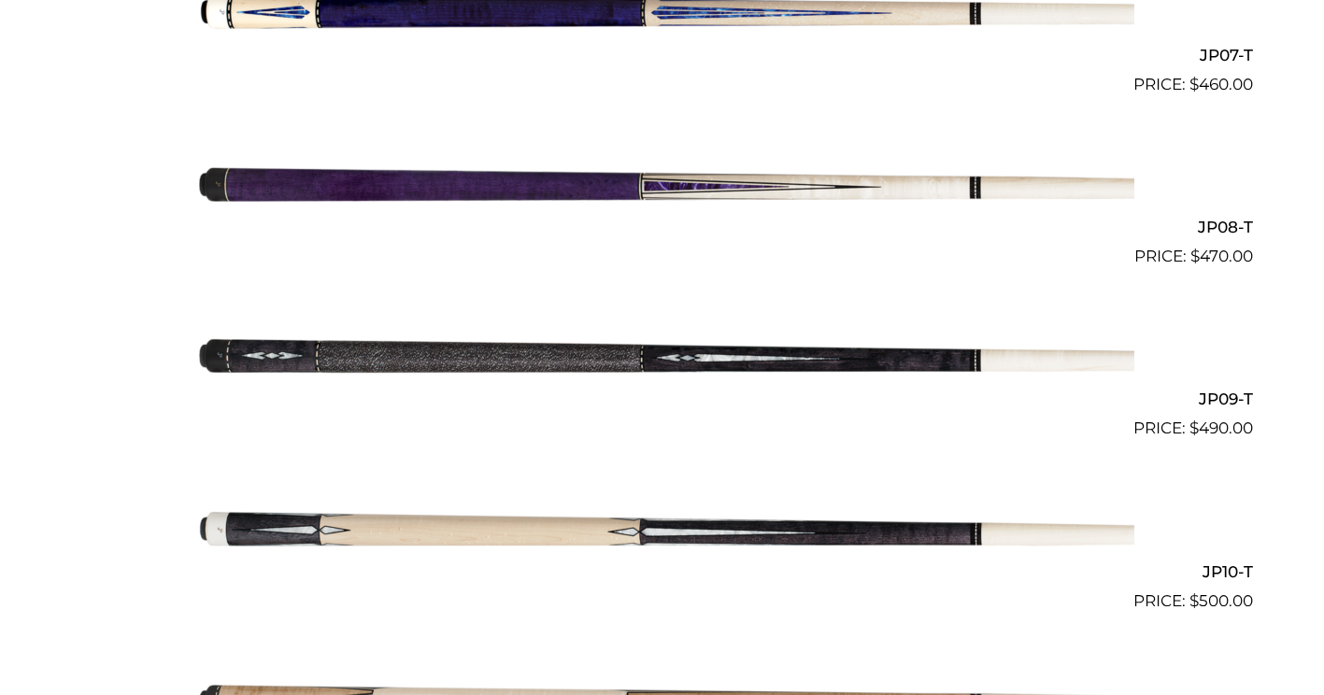 The height and width of the screenshot is (695, 1324). Describe the element at coordinates (662, 227) in the screenshot. I see `h2: JP08-T` at that location.